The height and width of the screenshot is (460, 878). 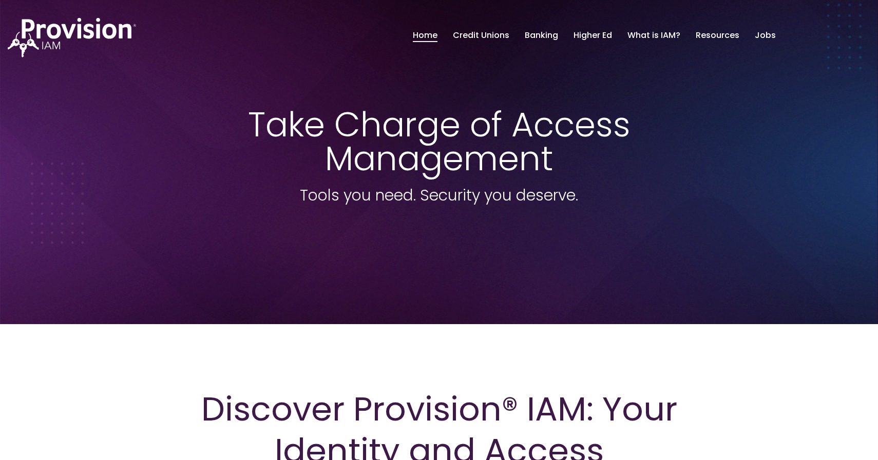 What do you see at coordinates (594, 35) in the screenshot?
I see `nav: menu` at bounding box center [594, 35].